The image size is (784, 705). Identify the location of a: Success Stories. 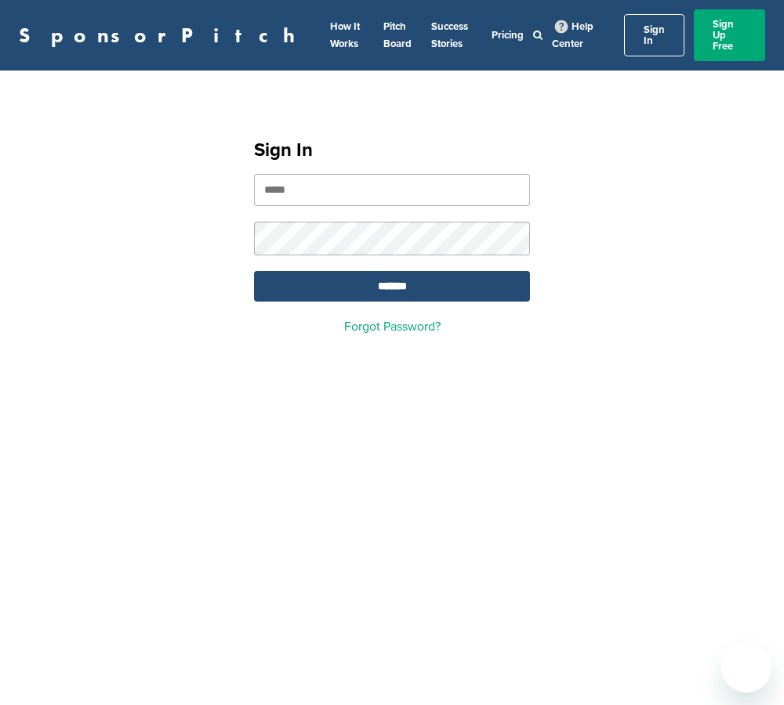
(449, 35).